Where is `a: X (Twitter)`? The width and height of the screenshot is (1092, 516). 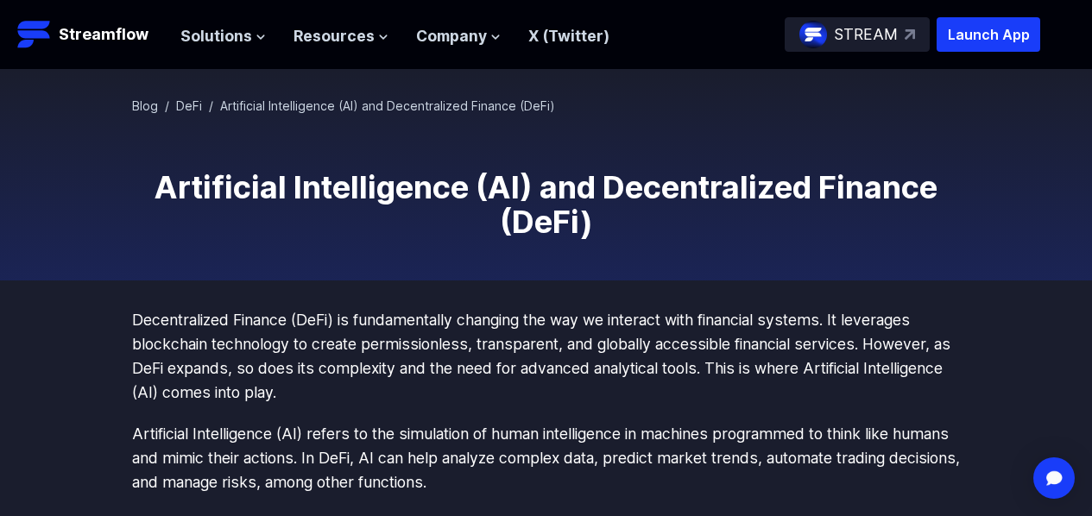
a: X (Twitter) is located at coordinates (569, 35).